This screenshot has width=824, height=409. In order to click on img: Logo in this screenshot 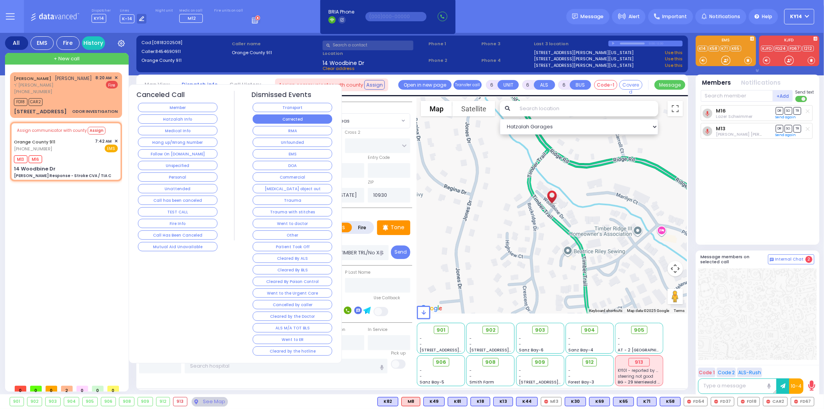, I will do `click(56, 16)`.